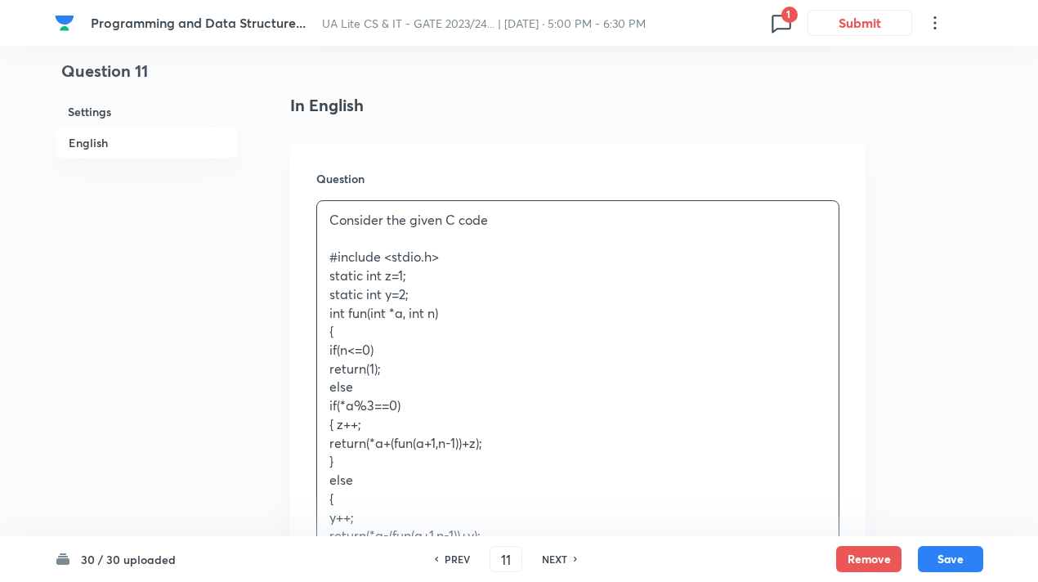  I want to click on p: if(*a%3==0), so click(578, 405).